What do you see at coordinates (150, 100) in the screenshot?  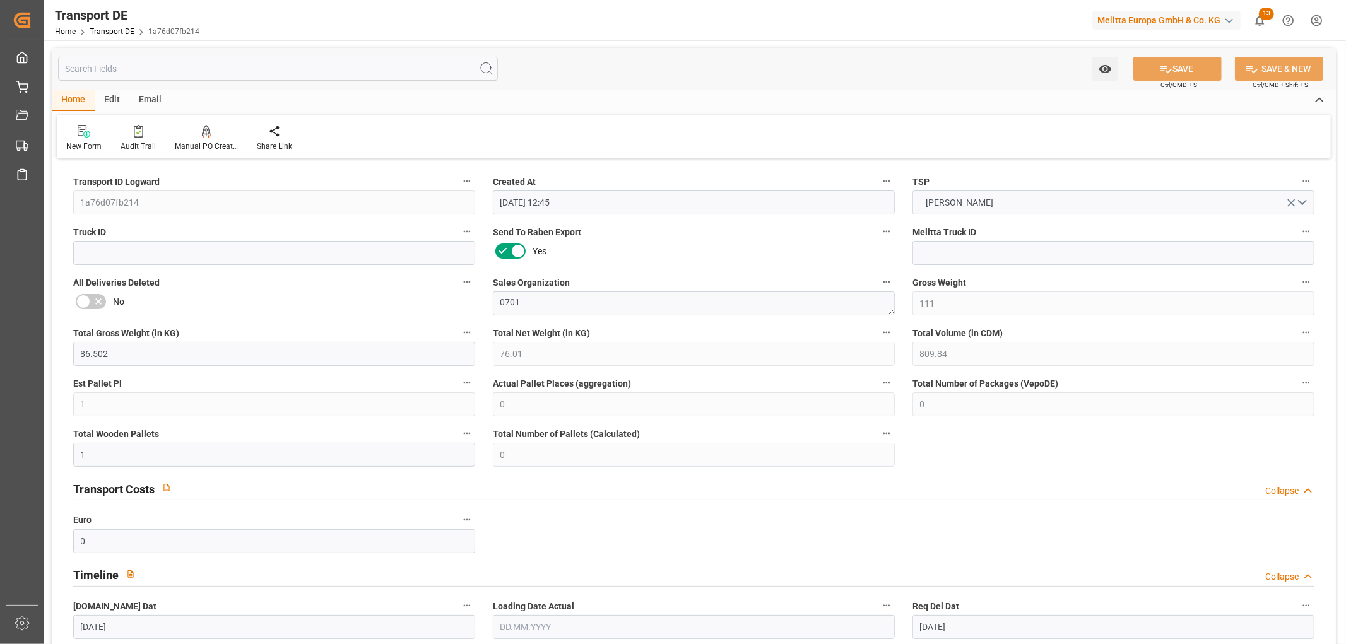 I see `div: Email` at bounding box center [150, 100].